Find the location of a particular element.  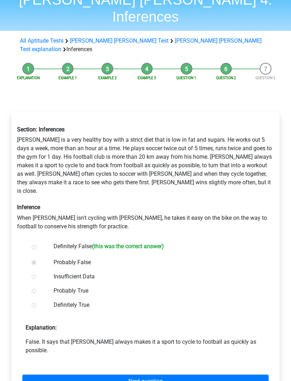

a: Question 2 is located at coordinates (226, 78).